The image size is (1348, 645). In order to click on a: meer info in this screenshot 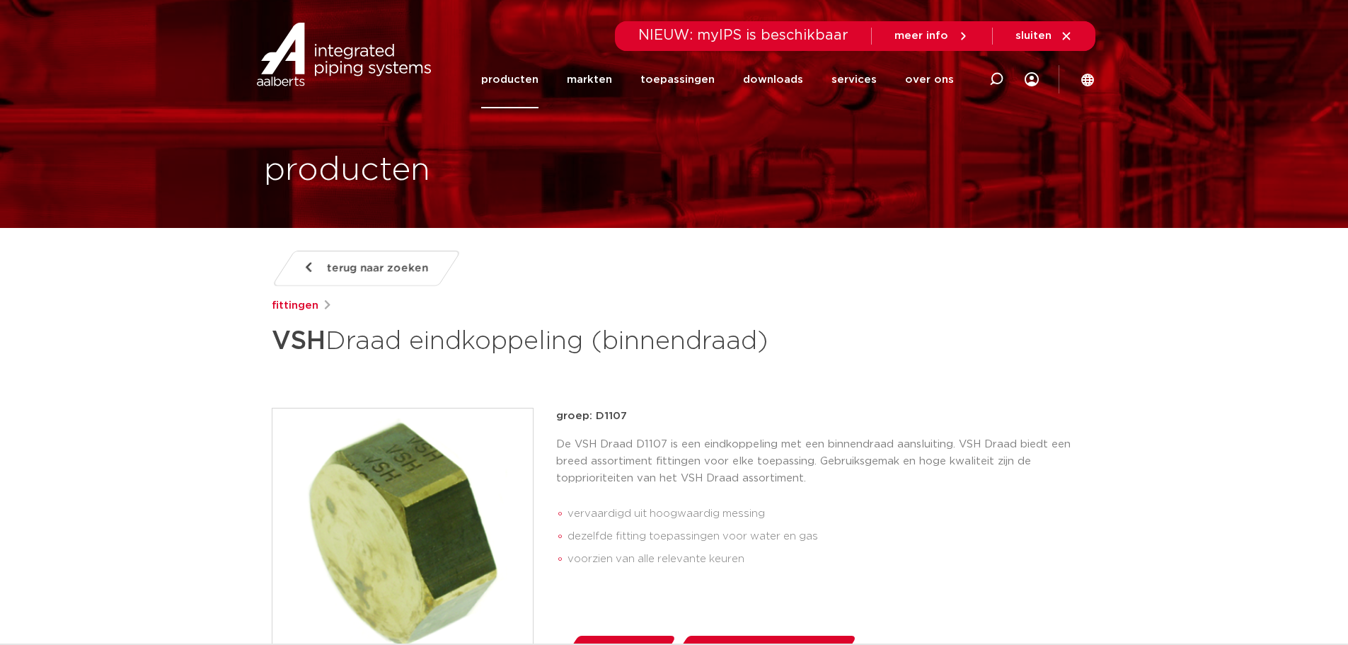, I will do `click(932, 36)`.